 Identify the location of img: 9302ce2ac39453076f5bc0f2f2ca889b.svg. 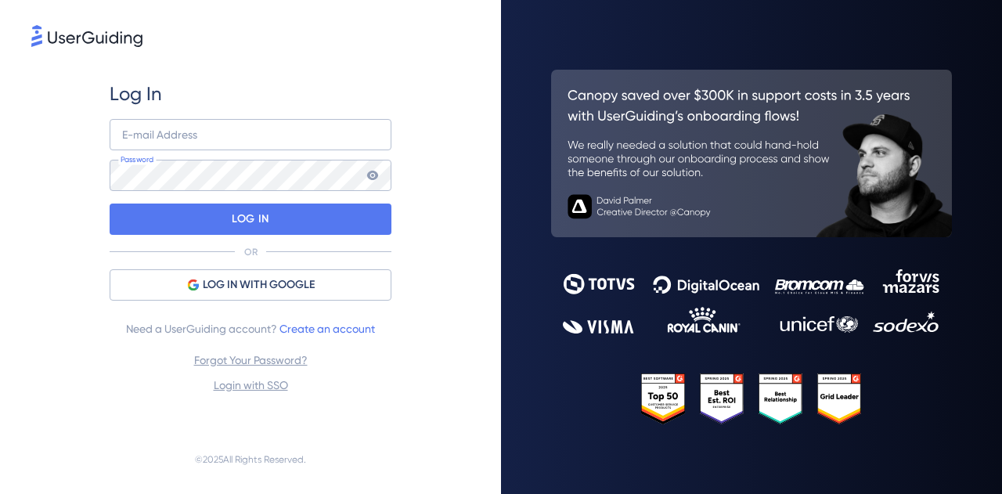
(751, 302).